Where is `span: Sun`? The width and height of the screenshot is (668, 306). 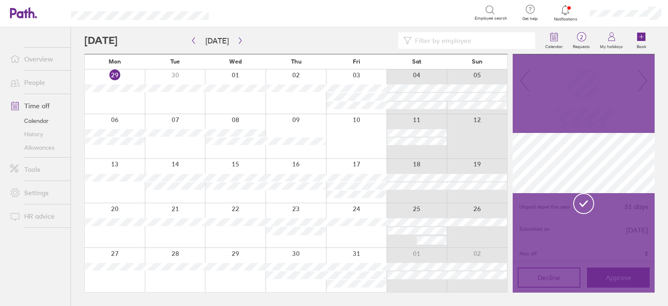 span: Sun is located at coordinates (477, 61).